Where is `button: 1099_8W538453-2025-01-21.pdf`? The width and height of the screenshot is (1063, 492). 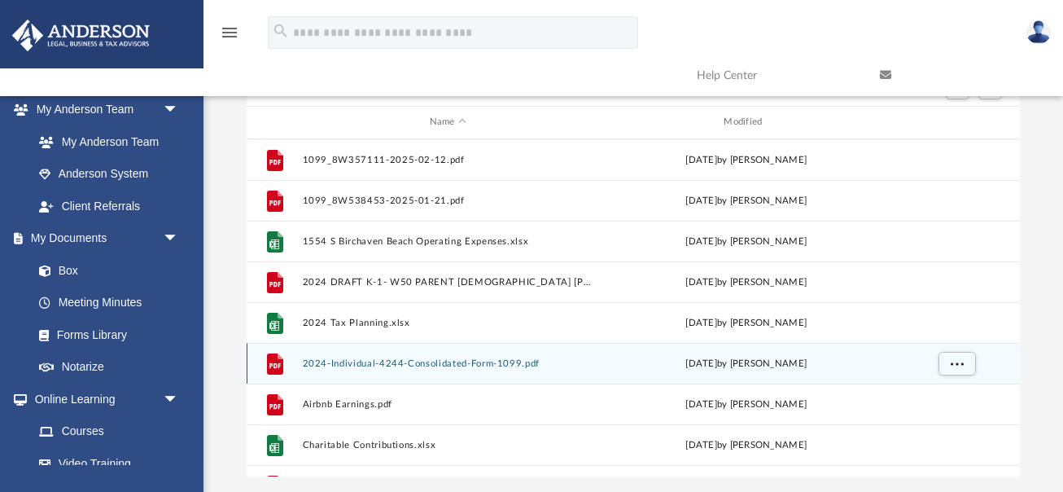 button: 1099_8W538453-2025-01-21.pdf is located at coordinates (448, 200).